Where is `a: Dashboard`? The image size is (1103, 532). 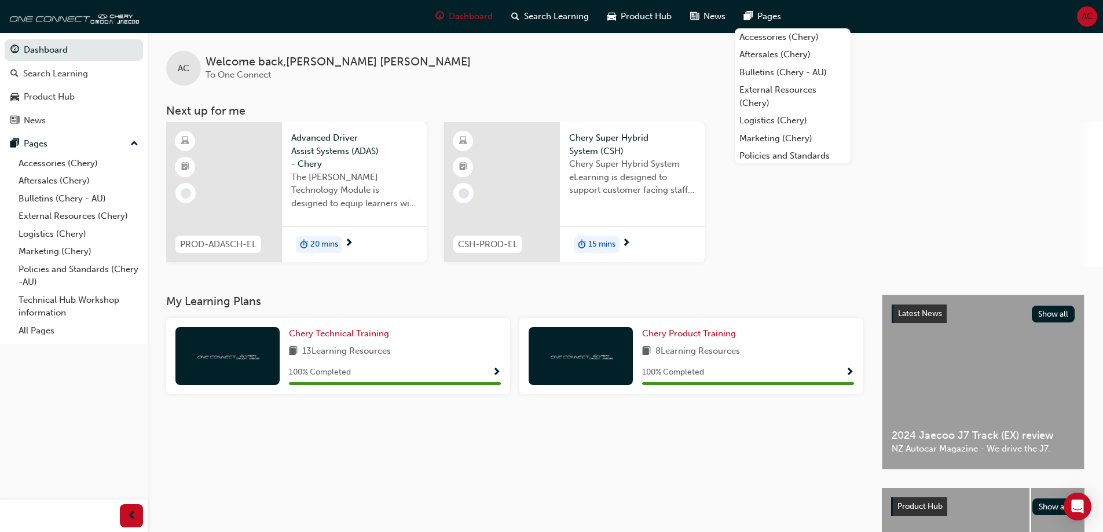
a: Dashboard is located at coordinates (74, 50).